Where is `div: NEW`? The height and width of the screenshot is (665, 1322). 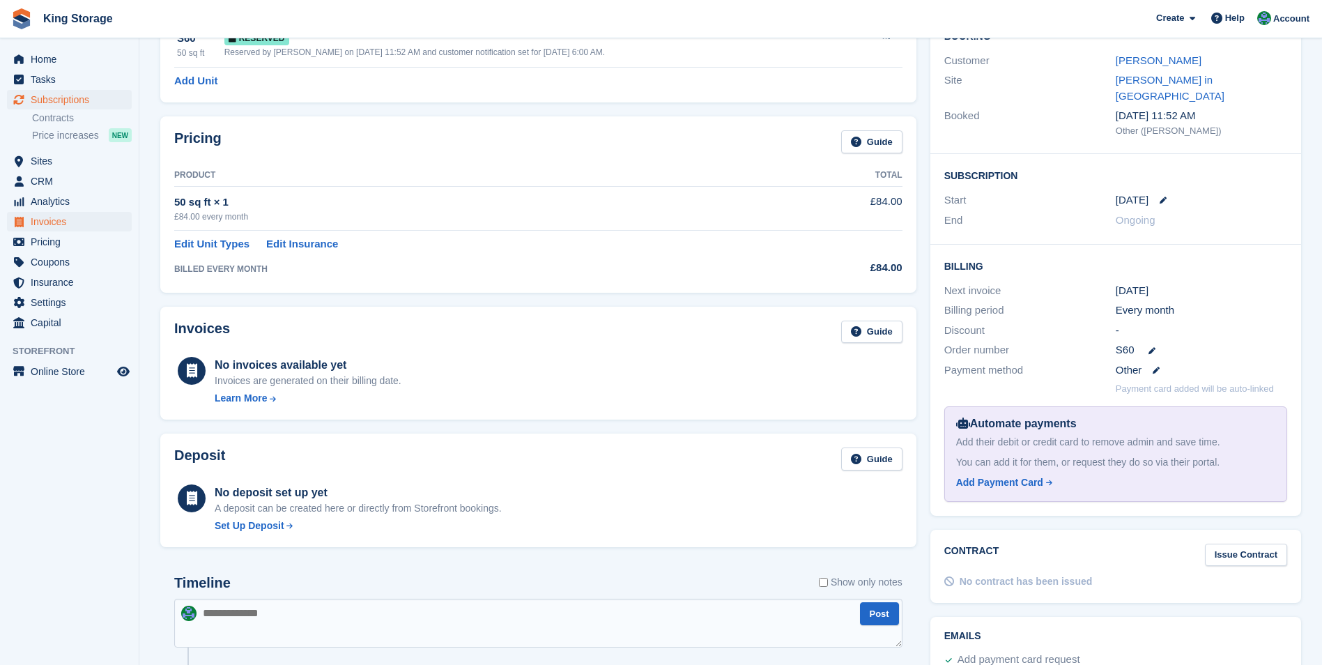 div: NEW is located at coordinates (120, 135).